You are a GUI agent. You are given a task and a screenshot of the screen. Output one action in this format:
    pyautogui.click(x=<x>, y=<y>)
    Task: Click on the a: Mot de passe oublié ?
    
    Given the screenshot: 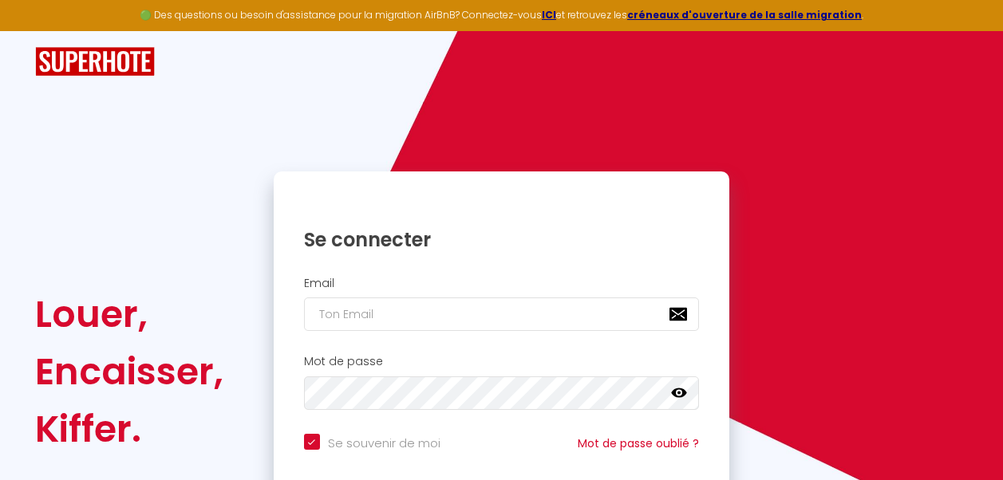 What is the action you would take?
    pyautogui.click(x=638, y=444)
    